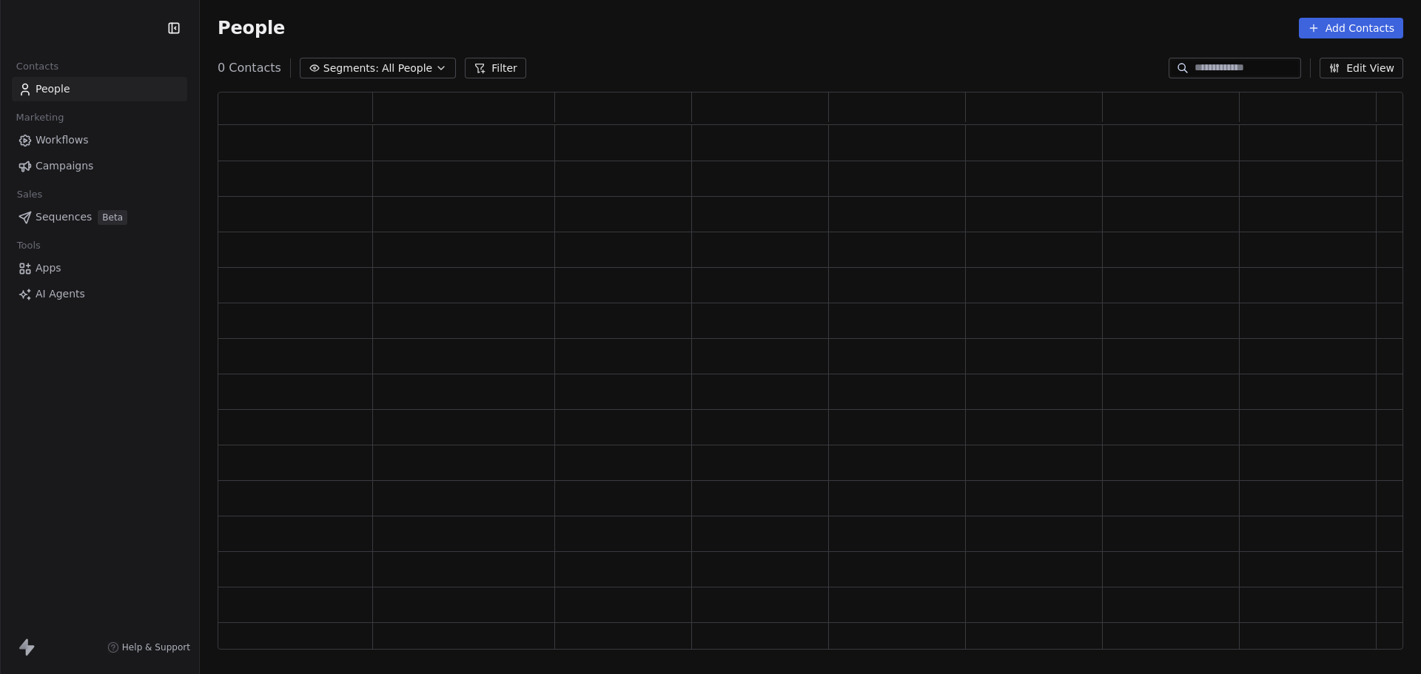  What do you see at coordinates (60, 294) in the screenshot?
I see `span: AI Agents` at bounding box center [60, 294].